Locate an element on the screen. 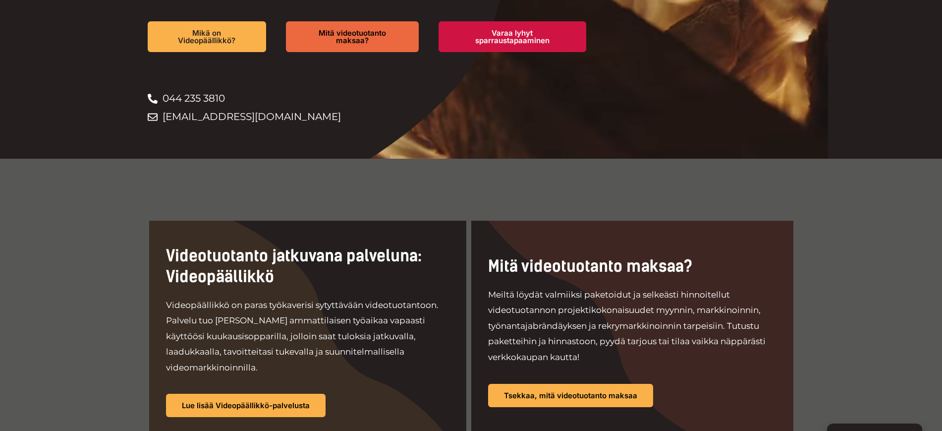 The image size is (942, 431). a: Tsekkaa, mitä videotuotanto maksaa is located at coordinates (571, 395).